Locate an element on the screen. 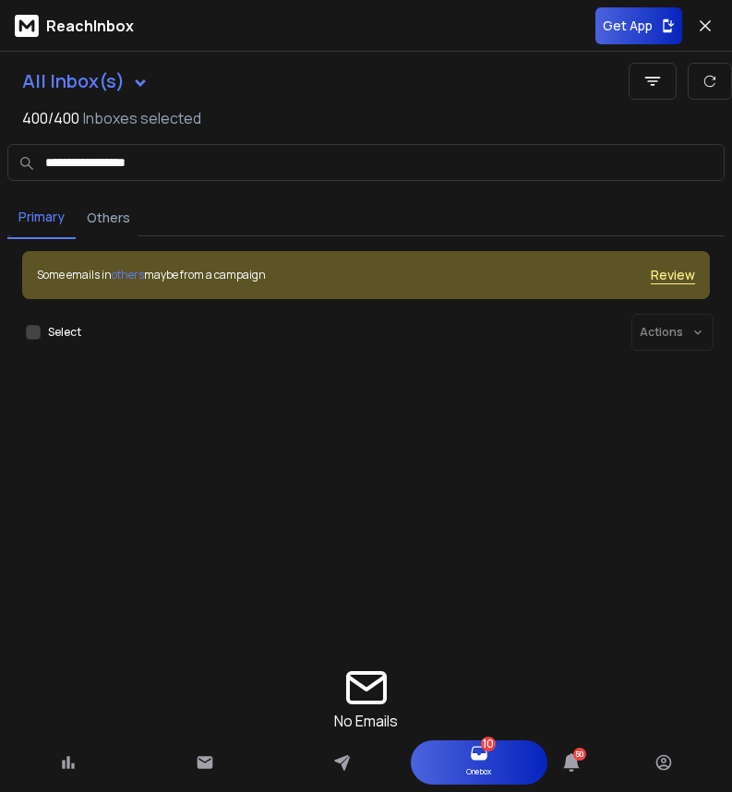  p: Onebox is located at coordinates (478, 772).